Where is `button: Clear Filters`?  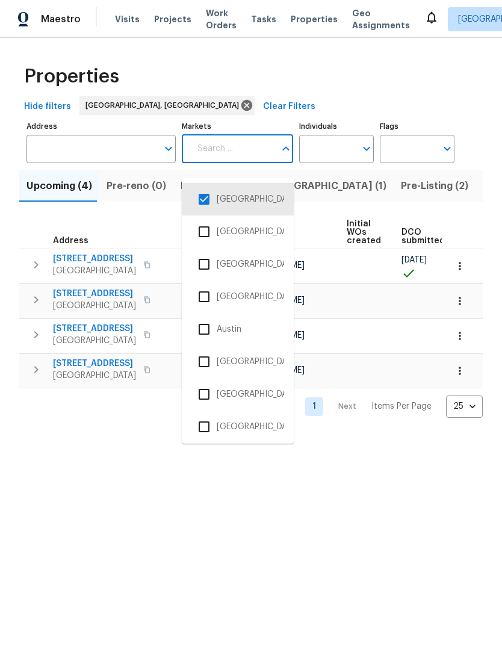
button: Clear Filters is located at coordinates (289, 107).